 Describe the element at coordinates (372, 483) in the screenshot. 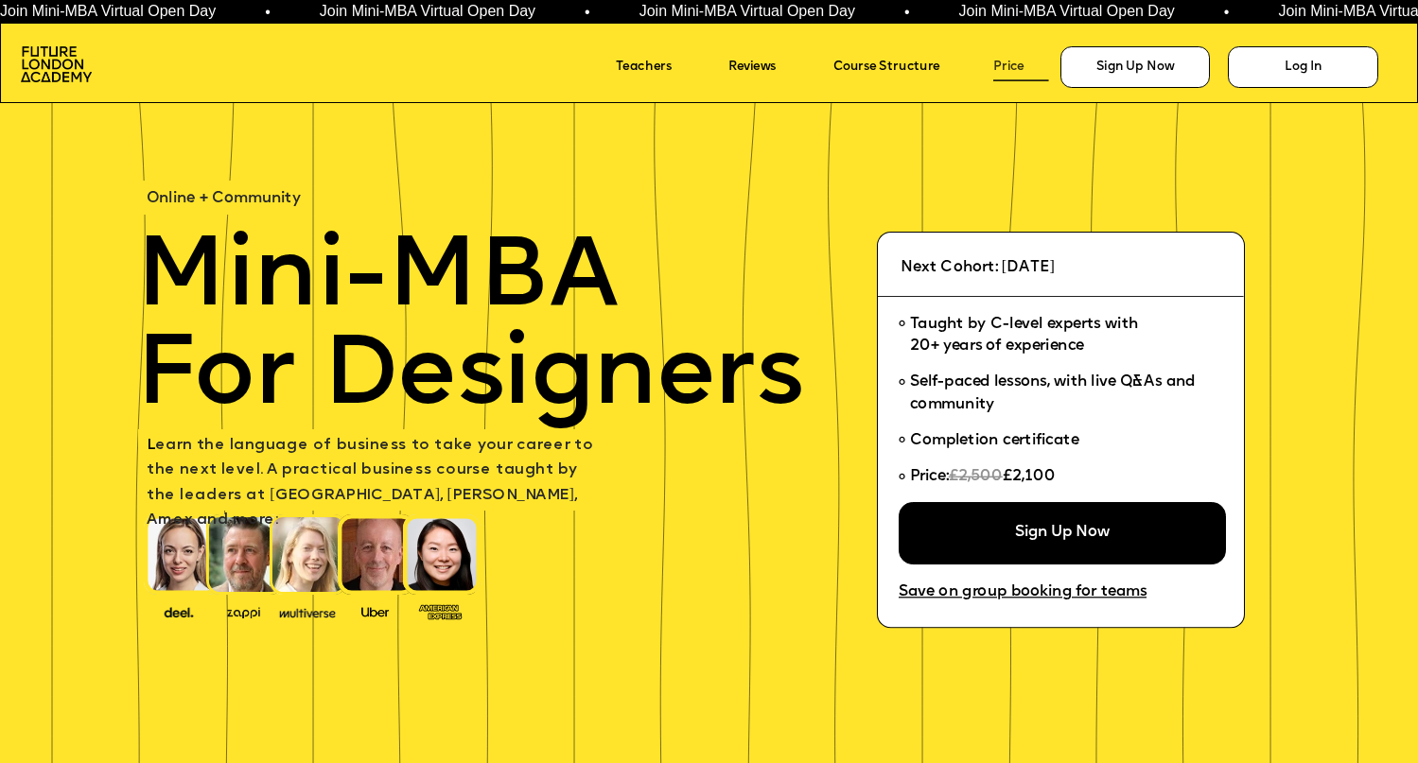

I see `span: earn the language of business to take your career to the next level. A practical business course ...` at that location.